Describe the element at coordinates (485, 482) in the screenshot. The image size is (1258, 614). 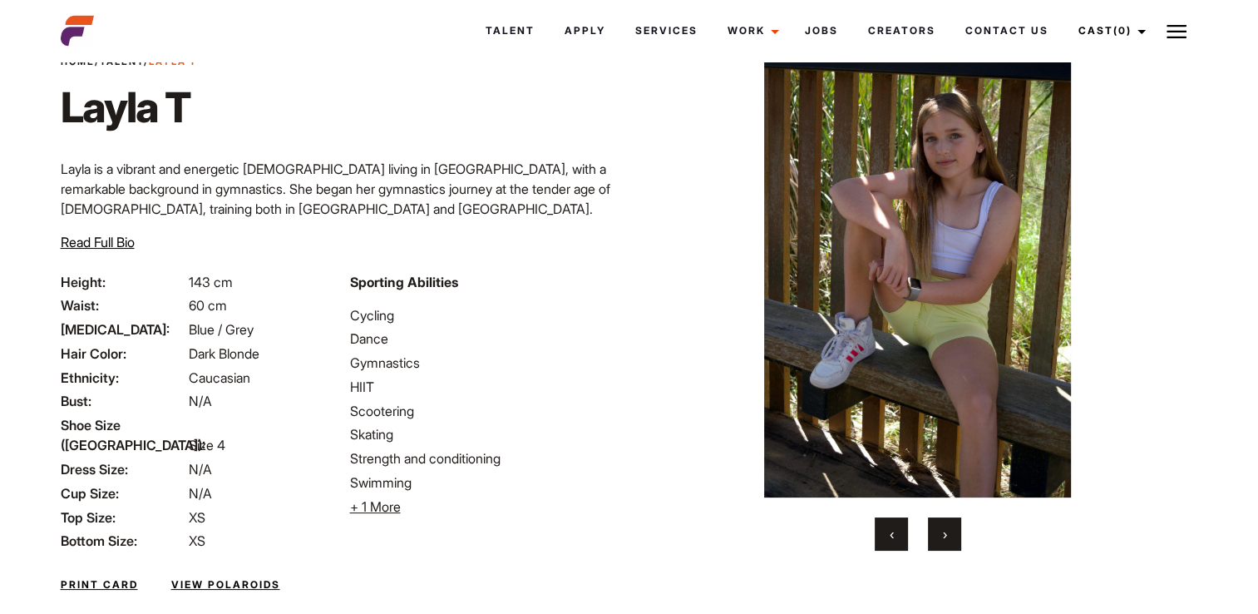
I see `li: Swimming` at that location.